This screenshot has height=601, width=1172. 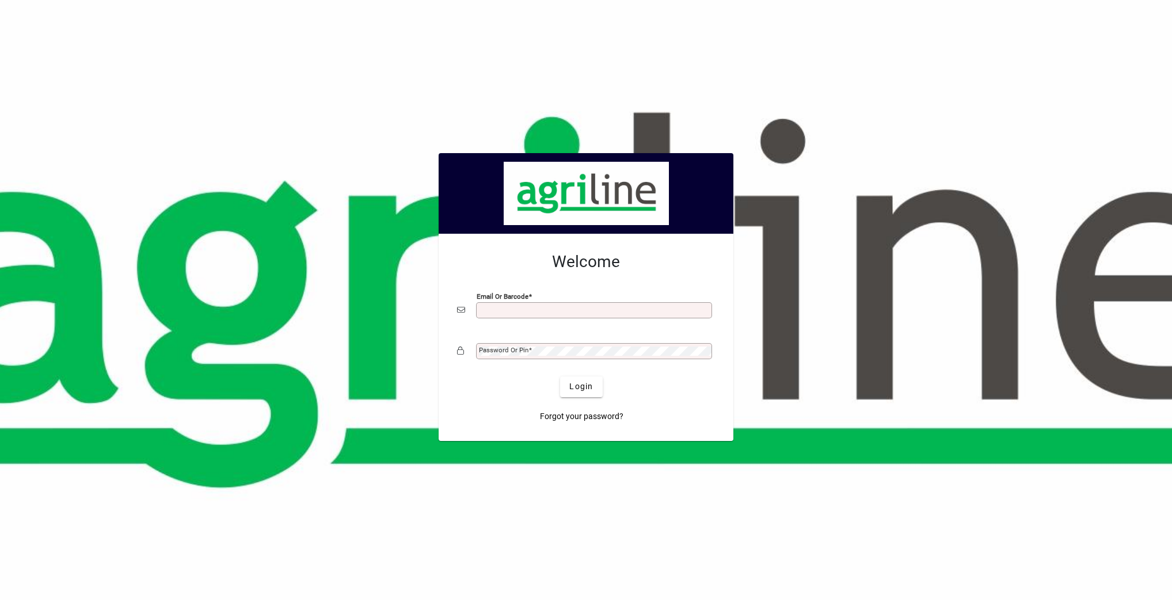 I want to click on mat-label: Email or Barcode, so click(x=503, y=296).